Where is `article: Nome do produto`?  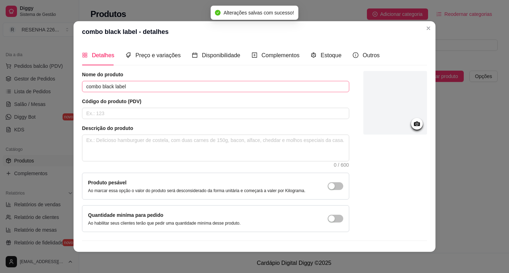
article: Nome do produto is located at coordinates (216, 75).